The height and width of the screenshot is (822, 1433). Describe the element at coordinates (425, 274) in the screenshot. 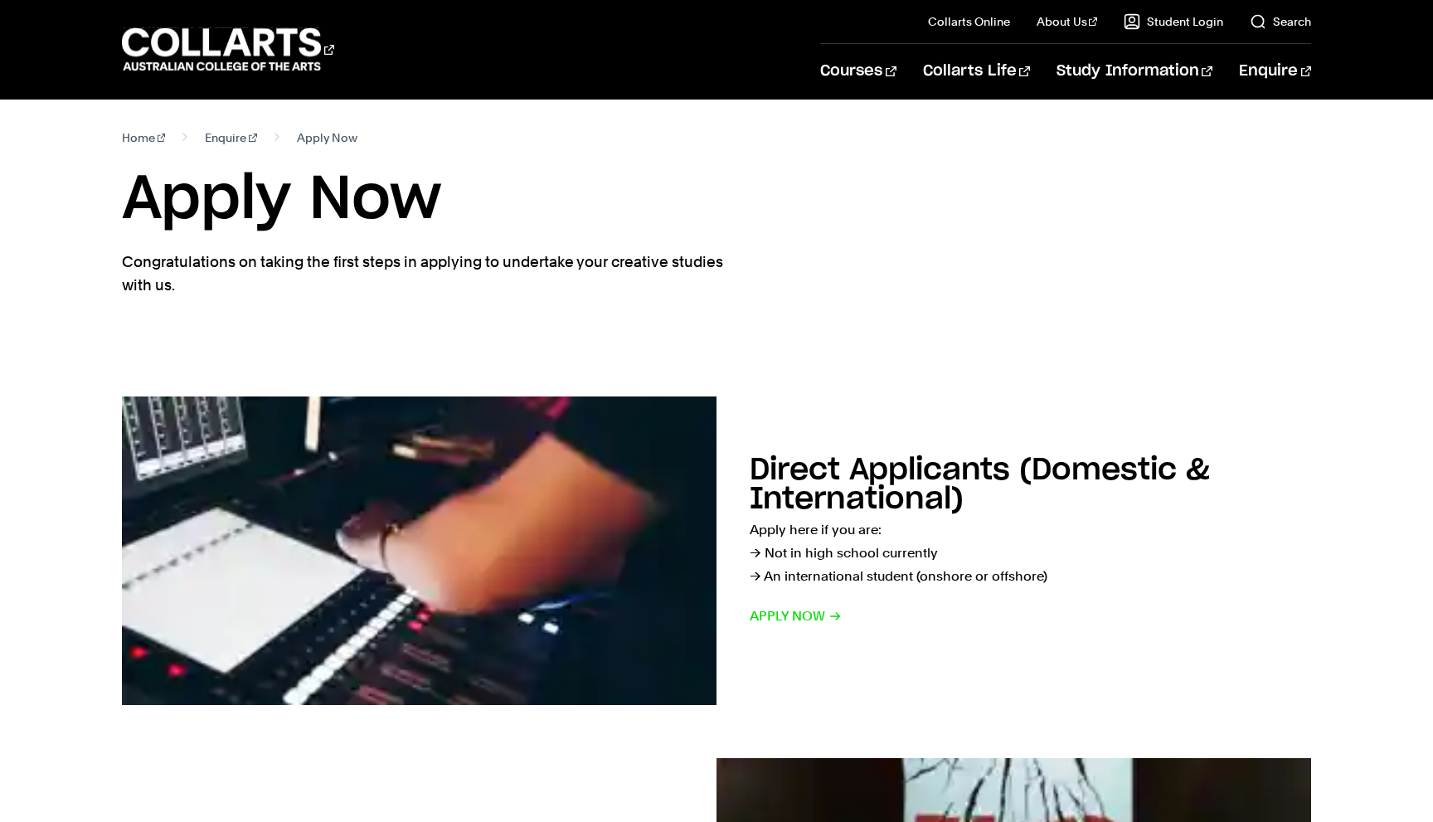

I see `p: Congratulations on taking the first steps in applying to undertake your creative studies with us.` at that location.